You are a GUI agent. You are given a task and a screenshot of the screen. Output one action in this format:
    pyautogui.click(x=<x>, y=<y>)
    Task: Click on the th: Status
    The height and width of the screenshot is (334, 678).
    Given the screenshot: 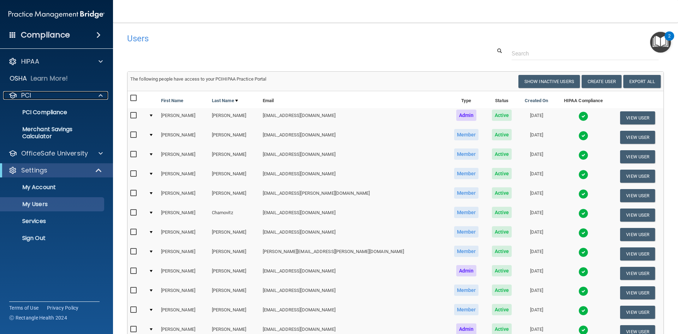 What is the action you would take?
    pyautogui.click(x=502, y=100)
    